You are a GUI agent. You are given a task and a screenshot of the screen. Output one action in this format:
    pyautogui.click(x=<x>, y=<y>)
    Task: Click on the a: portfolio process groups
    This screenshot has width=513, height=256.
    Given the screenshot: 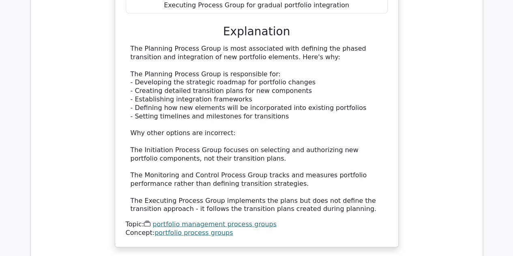 What is the action you would take?
    pyautogui.click(x=193, y=232)
    